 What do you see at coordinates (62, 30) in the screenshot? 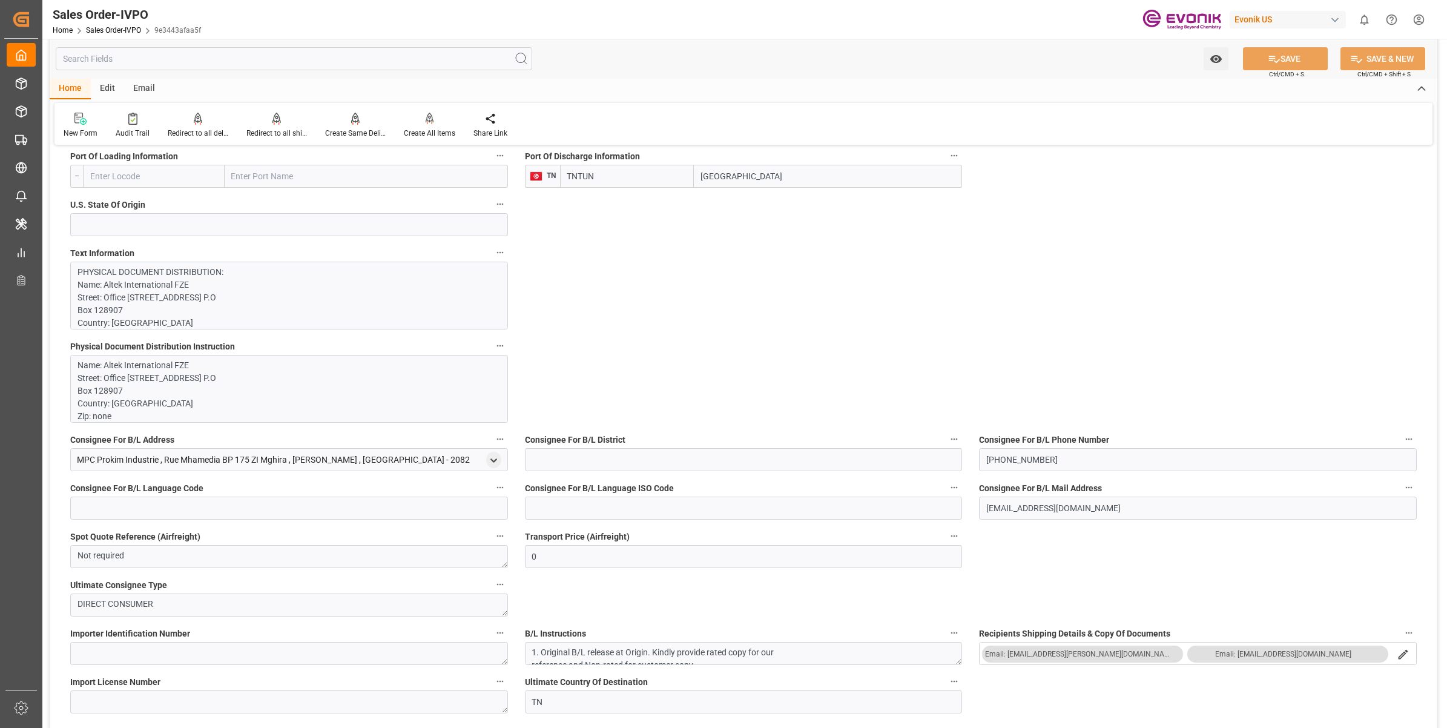
I see `a: Home` at bounding box center [62, 30].